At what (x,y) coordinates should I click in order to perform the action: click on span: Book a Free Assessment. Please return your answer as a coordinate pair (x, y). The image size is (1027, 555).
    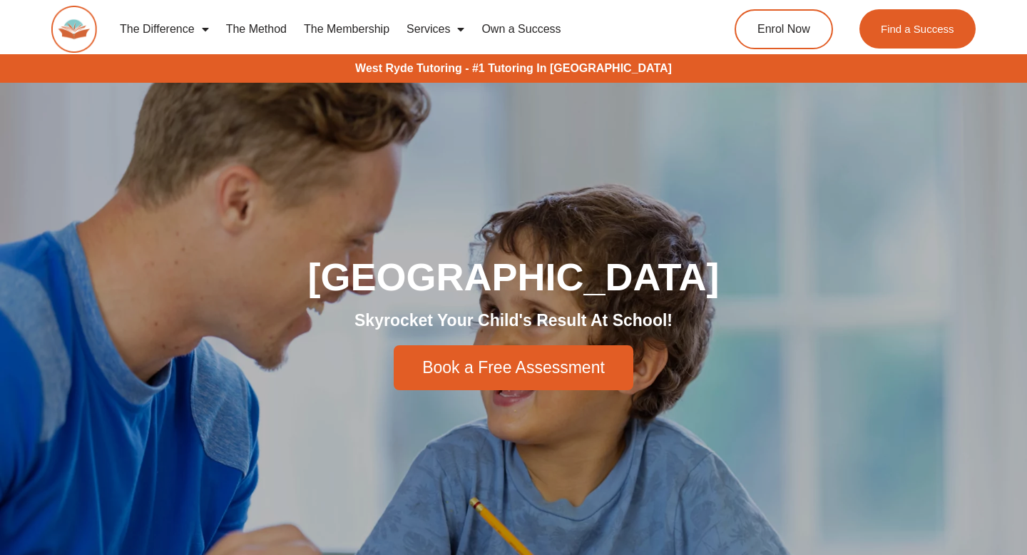
    Looking at the image, I should click on (514, 367).